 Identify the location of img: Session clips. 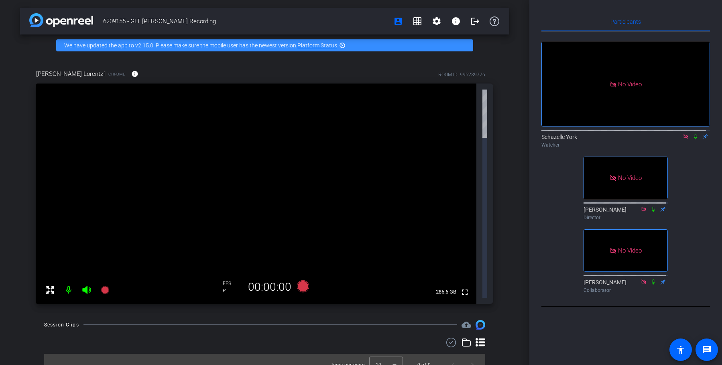
(481, 325).